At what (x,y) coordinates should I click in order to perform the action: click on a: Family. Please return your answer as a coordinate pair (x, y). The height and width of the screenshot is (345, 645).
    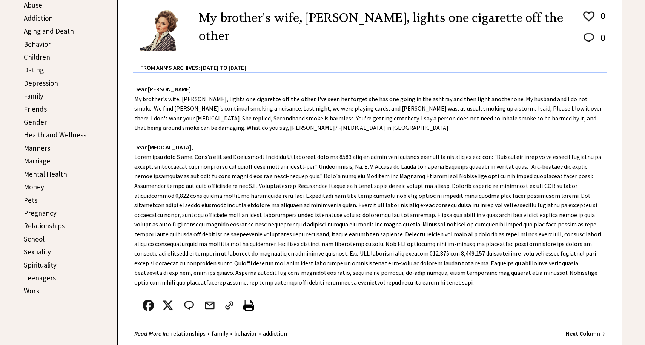
    Looking at the image, I should click on (34, 96).